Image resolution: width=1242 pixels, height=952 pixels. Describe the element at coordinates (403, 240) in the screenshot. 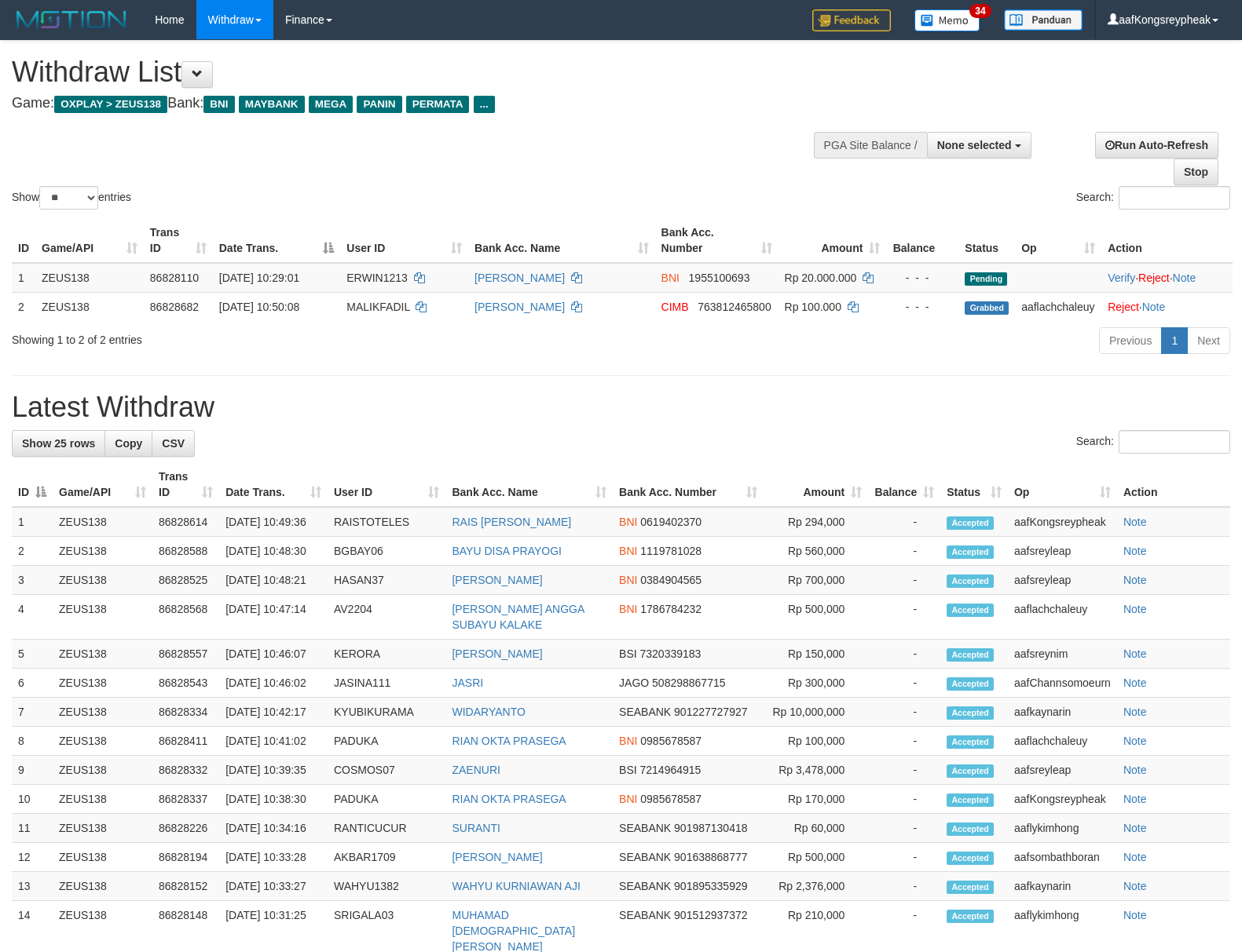

I see `th: User ID: activate to sort column ascending` at that location.